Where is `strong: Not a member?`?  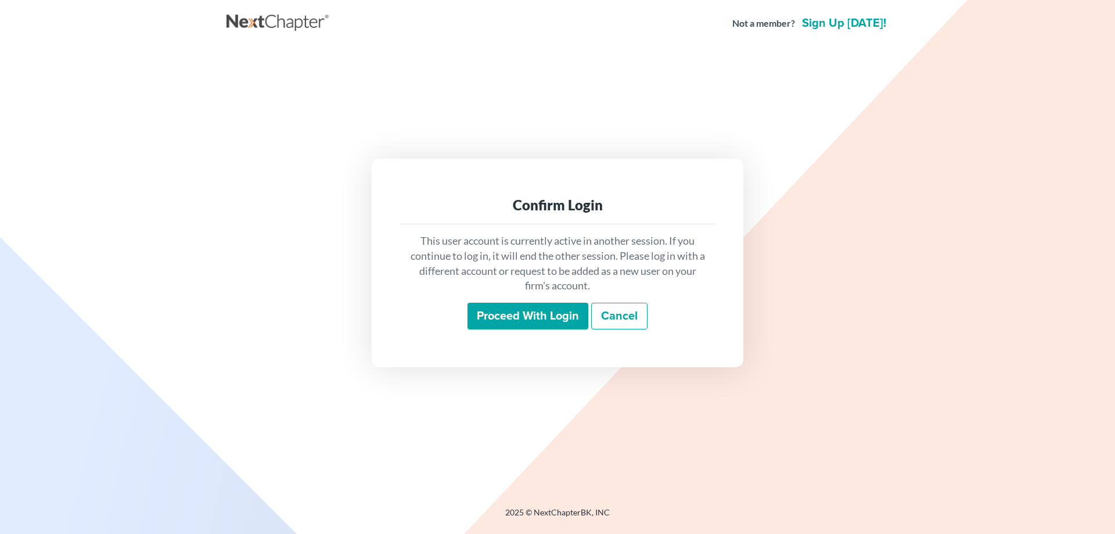
strong: Not a member? is located at coordinates (764, 23).